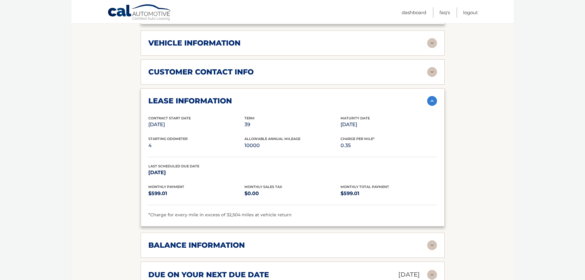 The image size is (585, 280). What do you see at coordinates (293, 193) in the screenshot?
I see `p: $0.00` at bounding box center [293, 193].